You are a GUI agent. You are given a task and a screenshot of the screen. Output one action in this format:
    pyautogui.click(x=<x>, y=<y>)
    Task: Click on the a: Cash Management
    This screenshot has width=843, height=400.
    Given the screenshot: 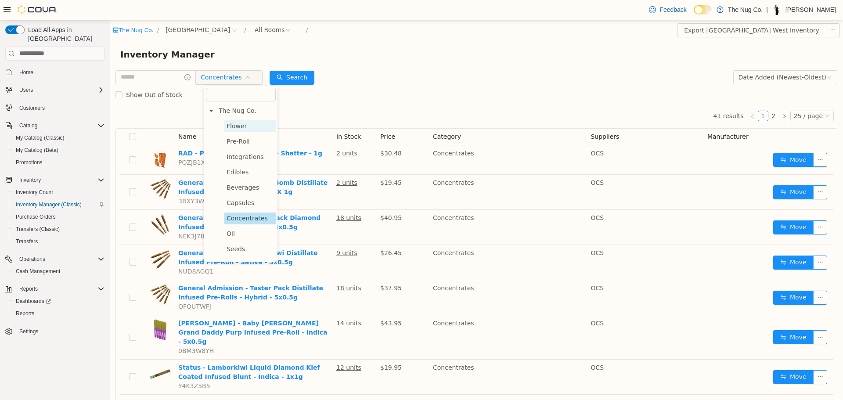 What is the action you would take?
    pyautogui.click(x=38, y=271)
    